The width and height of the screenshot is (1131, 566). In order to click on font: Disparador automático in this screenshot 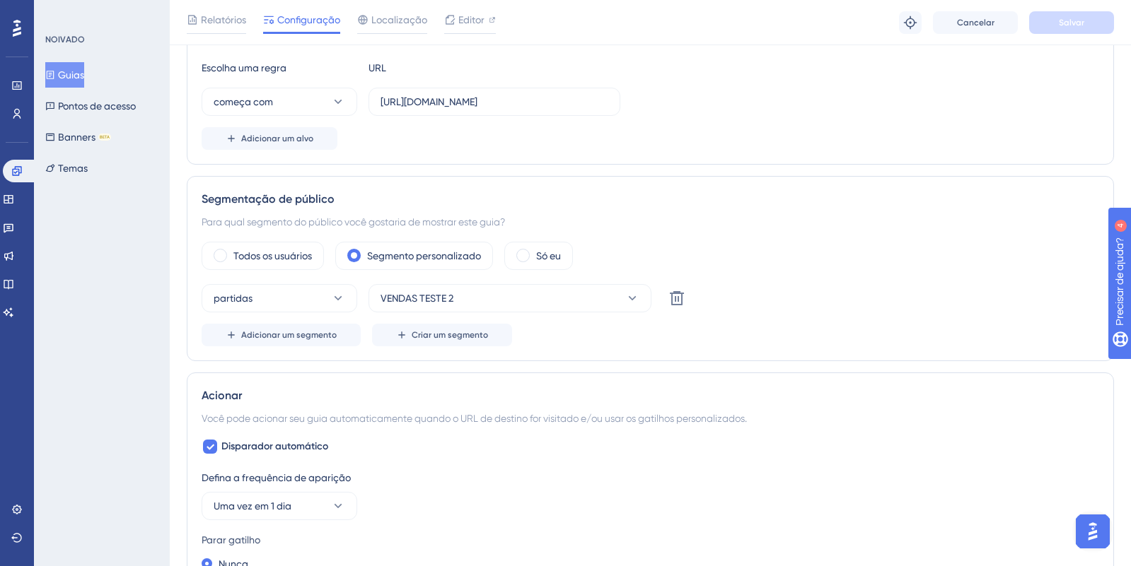, I will do `click(274, 446)`.